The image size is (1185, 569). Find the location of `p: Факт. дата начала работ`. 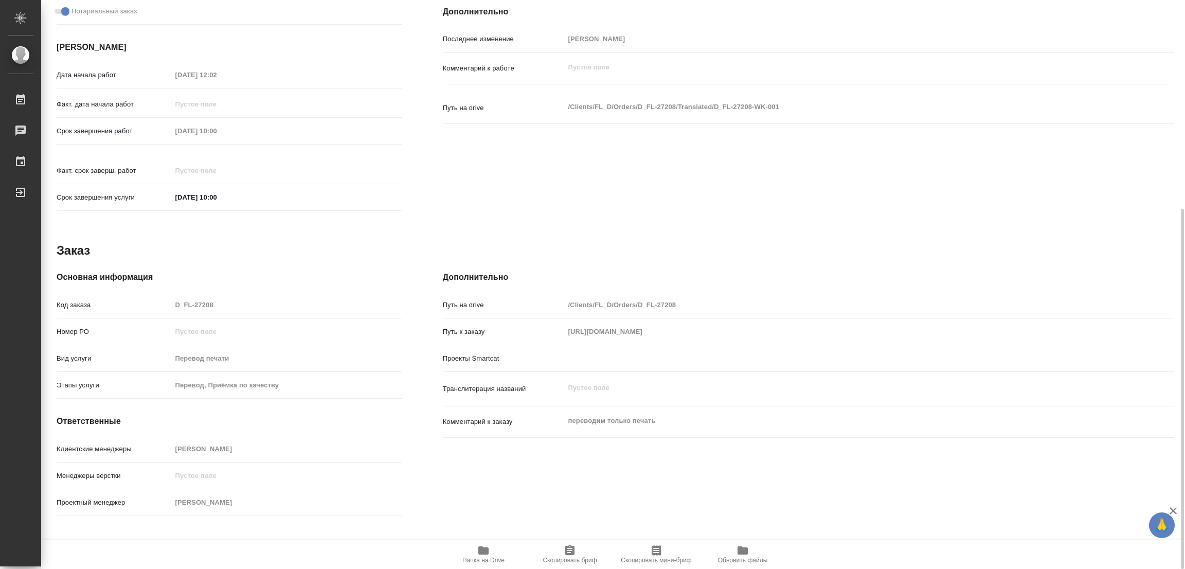

p: Факт. дата начала работ is located at coordinates (114, 104).